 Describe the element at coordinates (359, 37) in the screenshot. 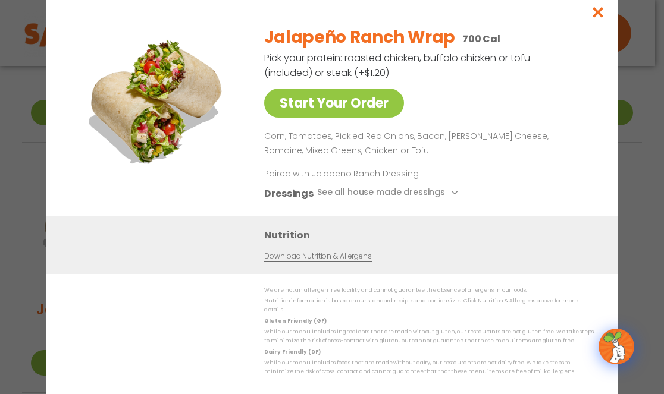

I see `h2: Jalapeño Ranch Wrap` at that location.